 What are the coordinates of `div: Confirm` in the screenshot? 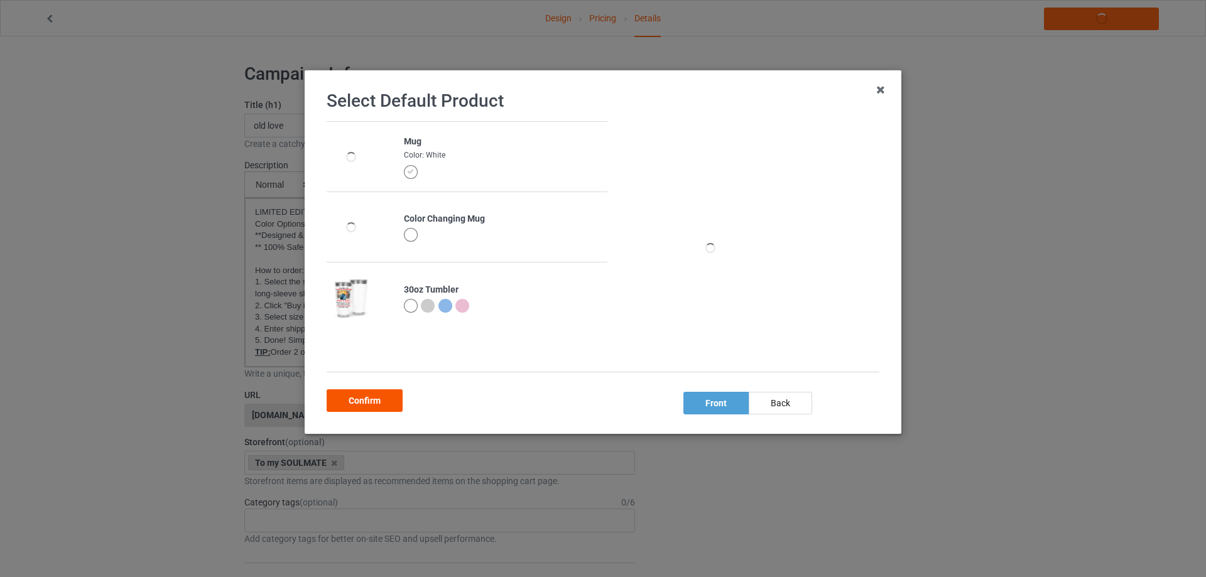 It's located at (364, 401).